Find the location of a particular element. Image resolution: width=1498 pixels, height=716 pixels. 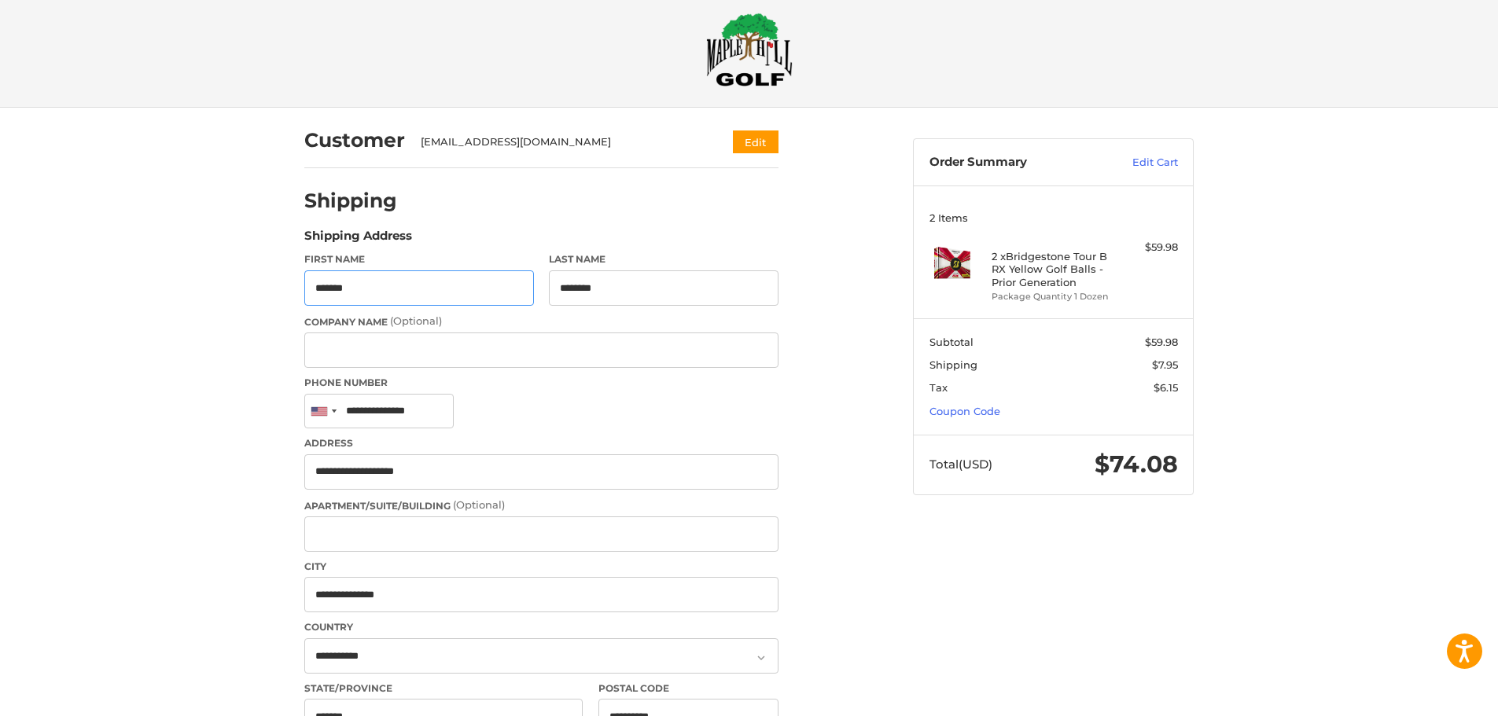

span: $59.98 is located at coordinates (1161, 342).